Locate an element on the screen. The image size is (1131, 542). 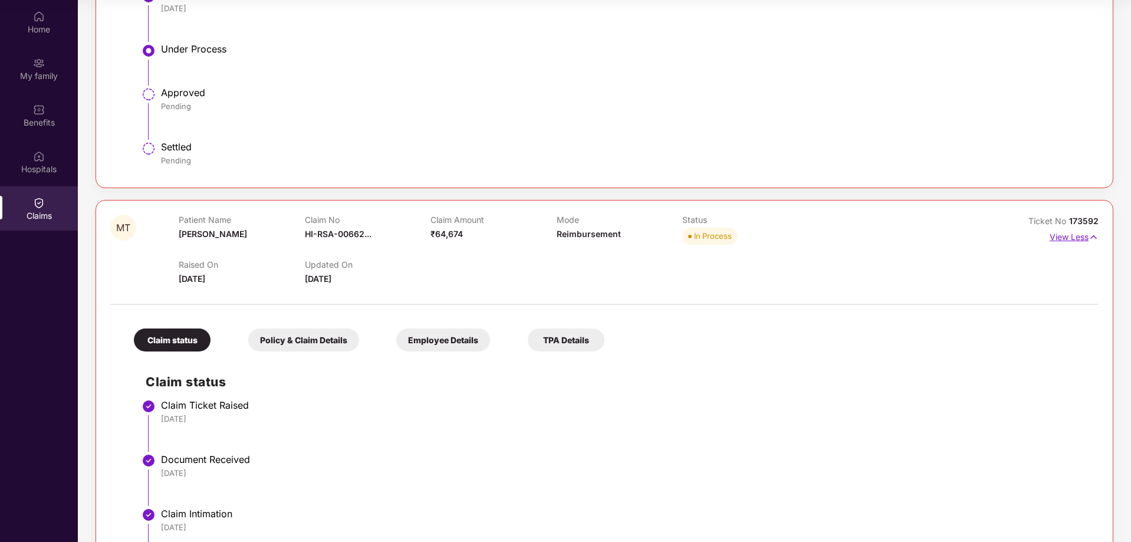
img: svg+xml;base64,PHN2ZyBpZD0iSG9tZSIgeG1sbnM9Imh0dHA6Ly93d3cudzMub3JnLzIwMDAvc3ZnIiB3aWR0aD0iMjAiIG... is located at coordinates (39, 17).